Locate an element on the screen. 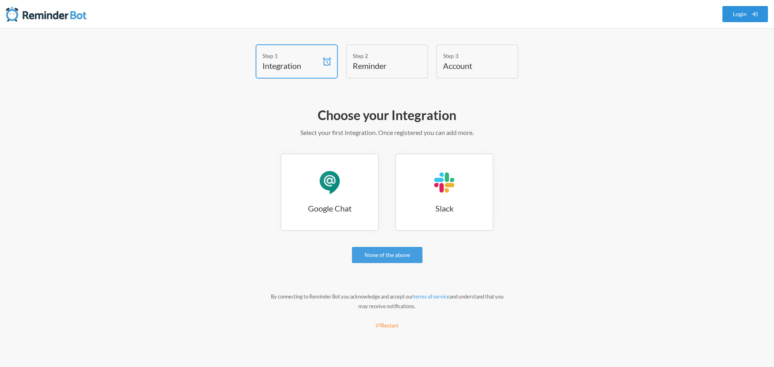 The height and width of the screenshot is (367, 774). a: terms of service is located at coordinates (431, 297).